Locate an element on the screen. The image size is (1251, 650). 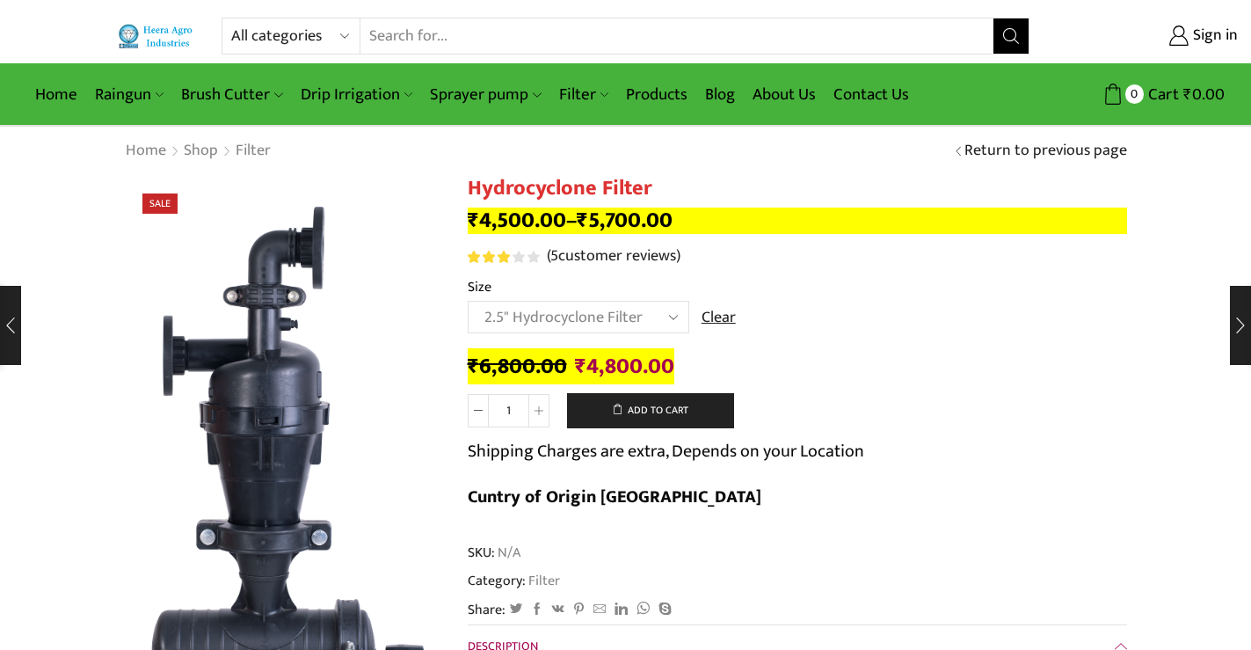
bdi: 4,800.00 is located at coordinates (624, 366).